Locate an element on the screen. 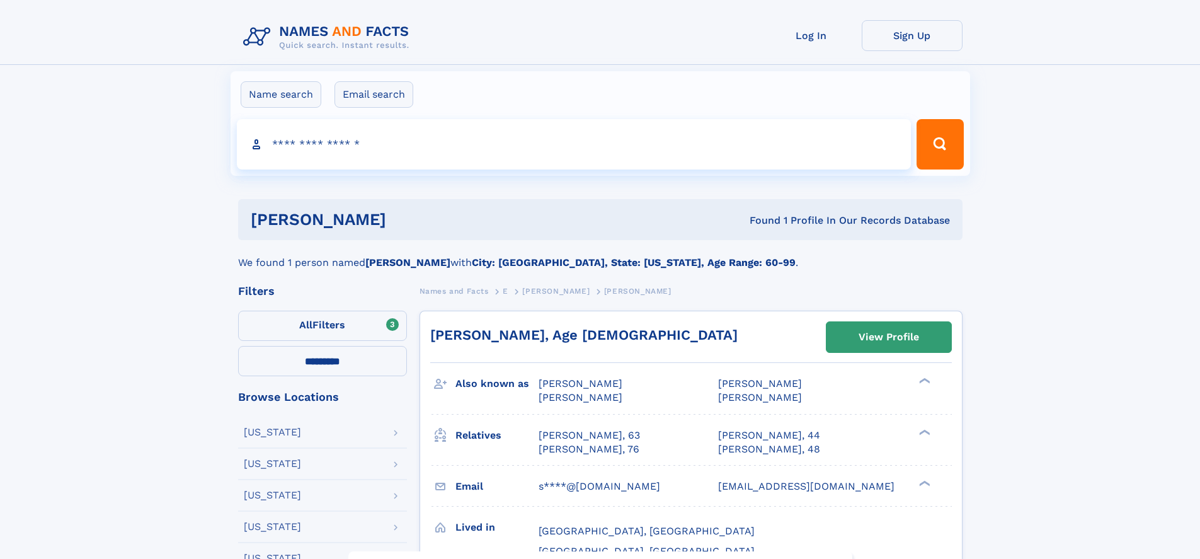 This screenshot has width=1200, height=559. button: Search Button is located at coordinates (940, 144).